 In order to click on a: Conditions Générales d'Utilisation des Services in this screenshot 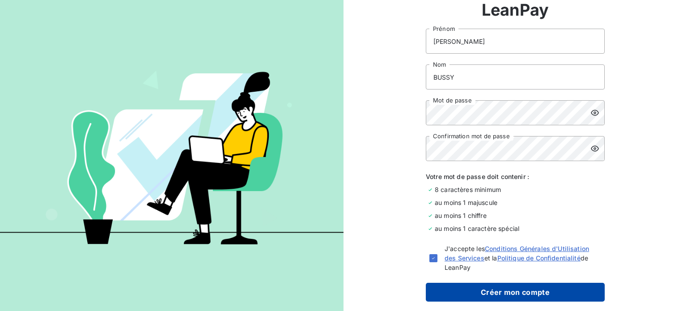, I will do `click(516, 253)`.